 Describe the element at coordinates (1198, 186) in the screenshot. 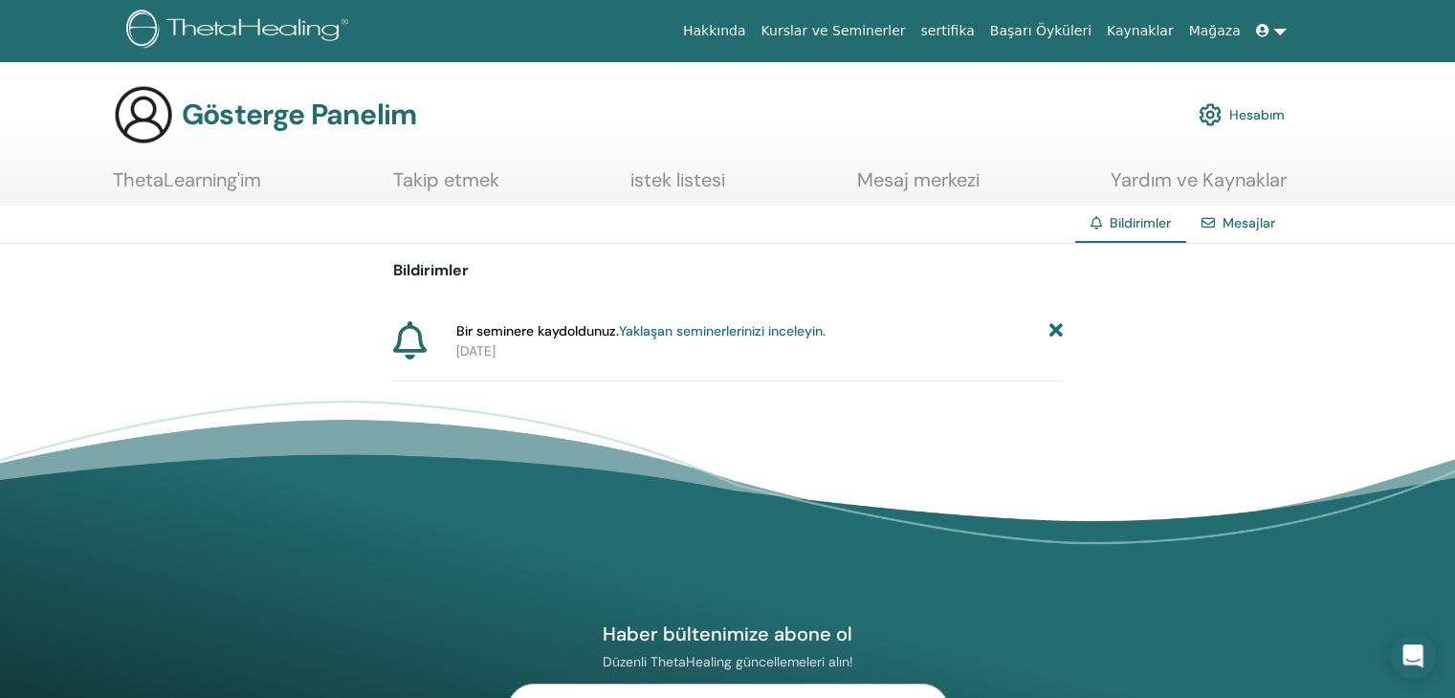

I see `a: Yardım ve Kaynaklar` at that location.